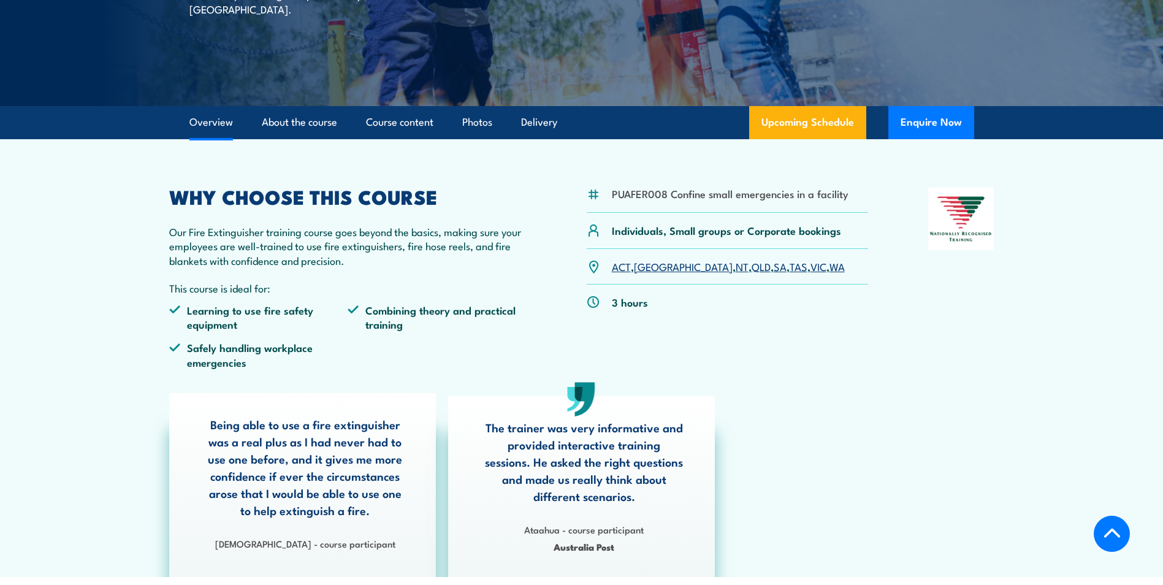 The image size is (1163, 585). What do you see at coordinates (798, 266) in the screenshot?
I see `a: TAS` at bounding box center [798, 266].